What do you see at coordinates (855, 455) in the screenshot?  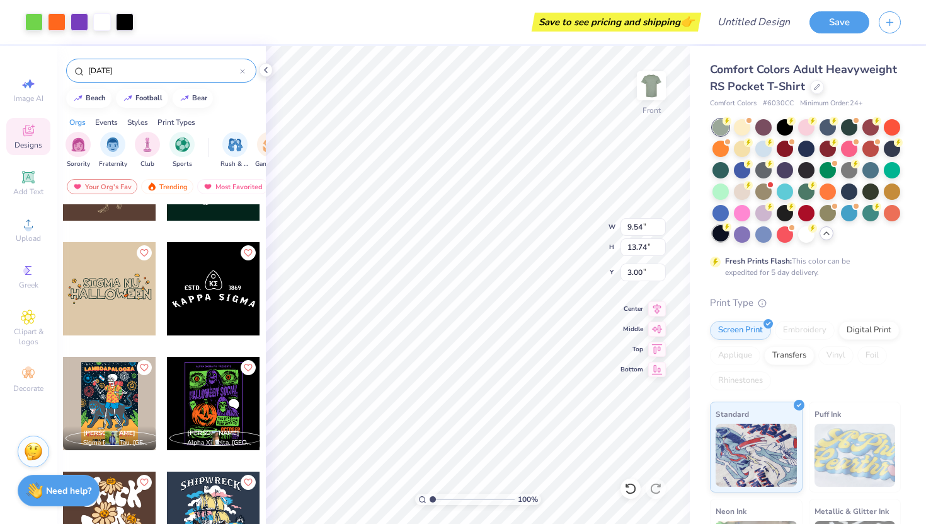 I see `img: Puff Ink` at bounding box center [855, 455].